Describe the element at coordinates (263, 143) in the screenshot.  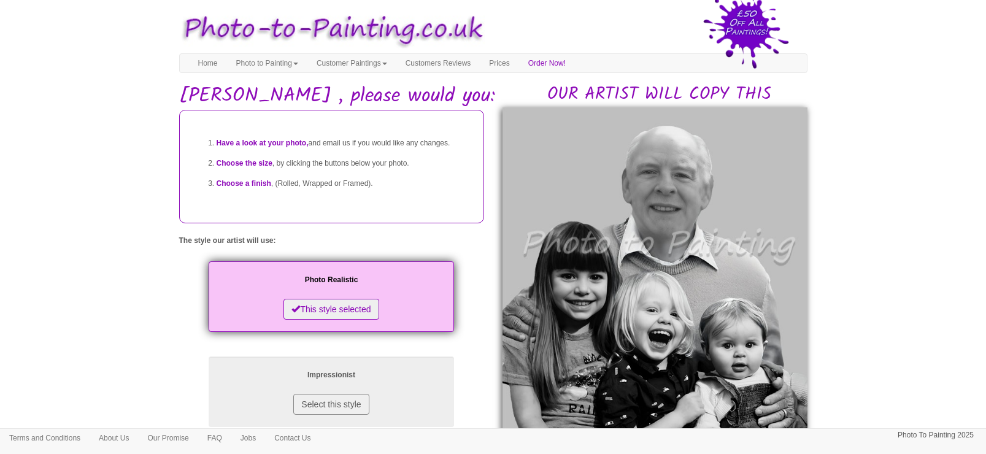
I see `span: Have a look at your photo,` at that location.